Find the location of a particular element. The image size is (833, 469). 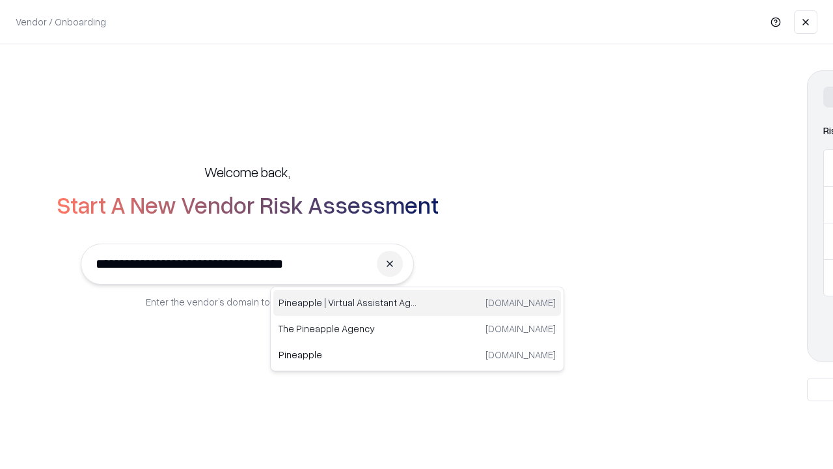

p: Vendor / Onboarding is located at coordinates (61, 21).